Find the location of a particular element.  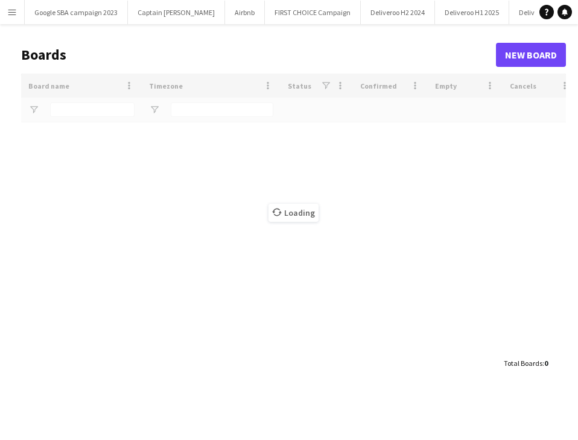

button: Airbnb is located at coordinates (245, 12).